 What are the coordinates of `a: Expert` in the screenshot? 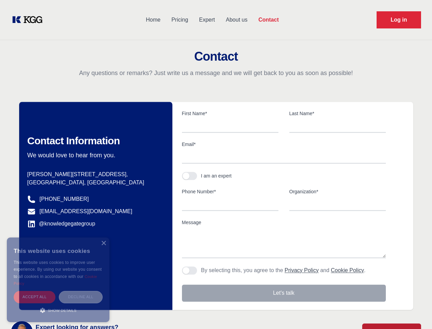 It's located at (207, 20).